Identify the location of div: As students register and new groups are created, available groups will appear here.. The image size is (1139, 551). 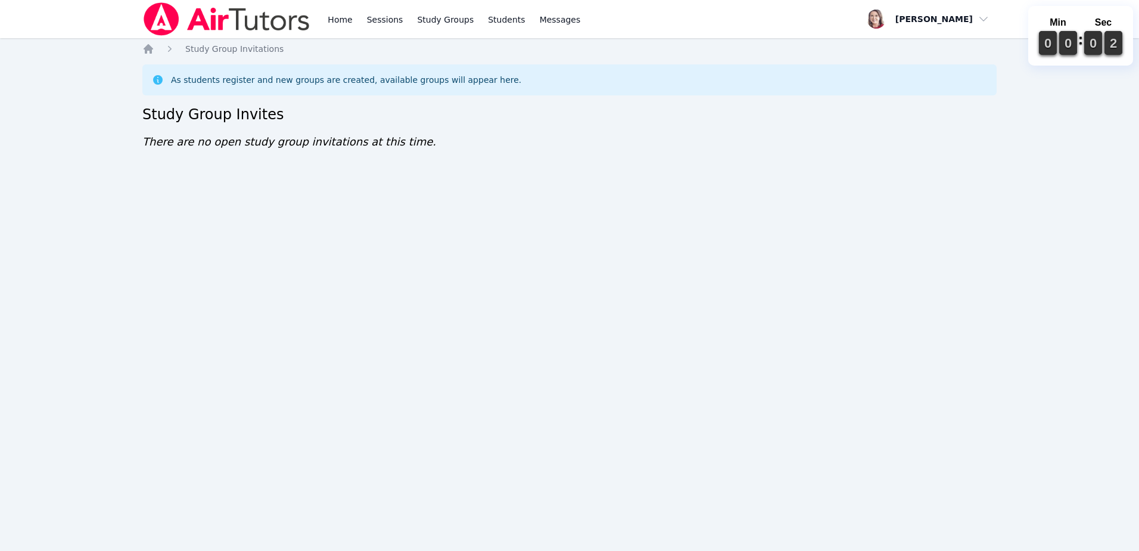
(346, 80).